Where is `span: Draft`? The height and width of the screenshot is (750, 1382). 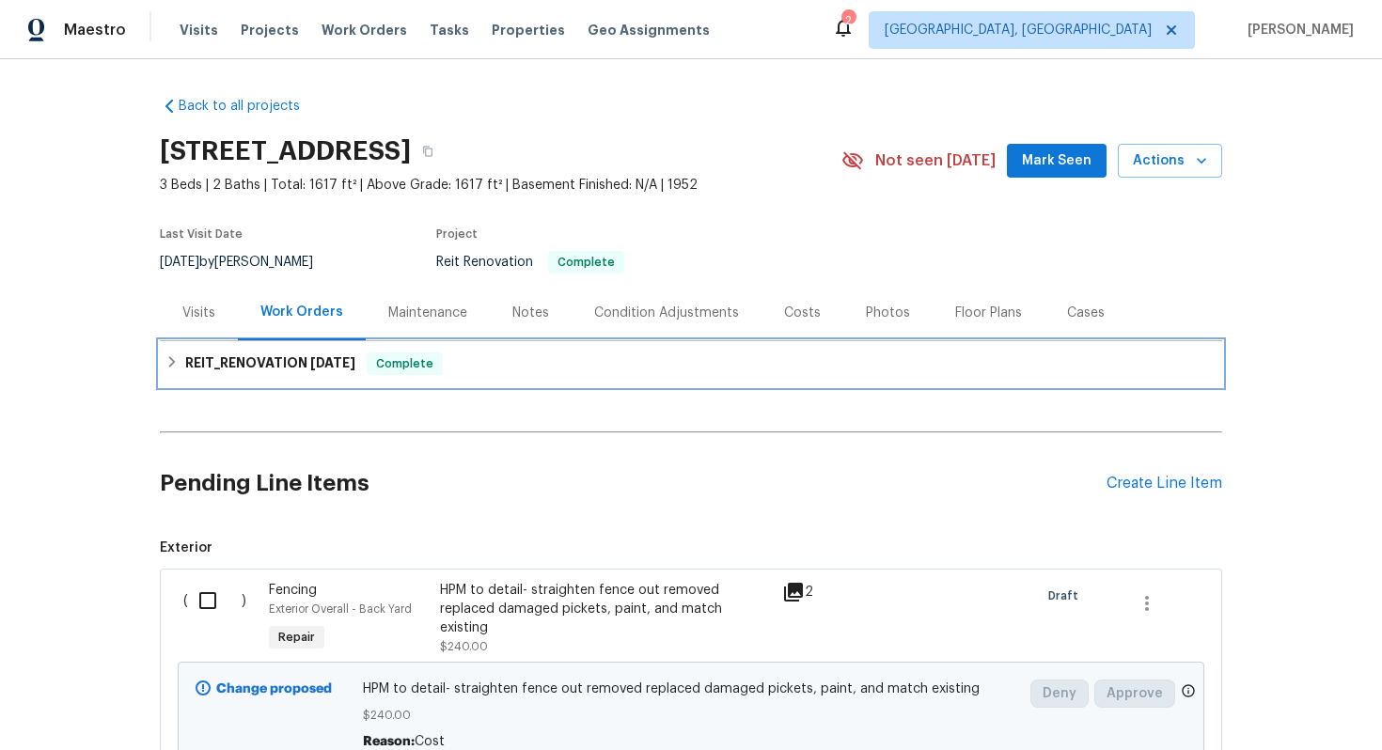 span: Draft is located at coordinates (1067, 596).